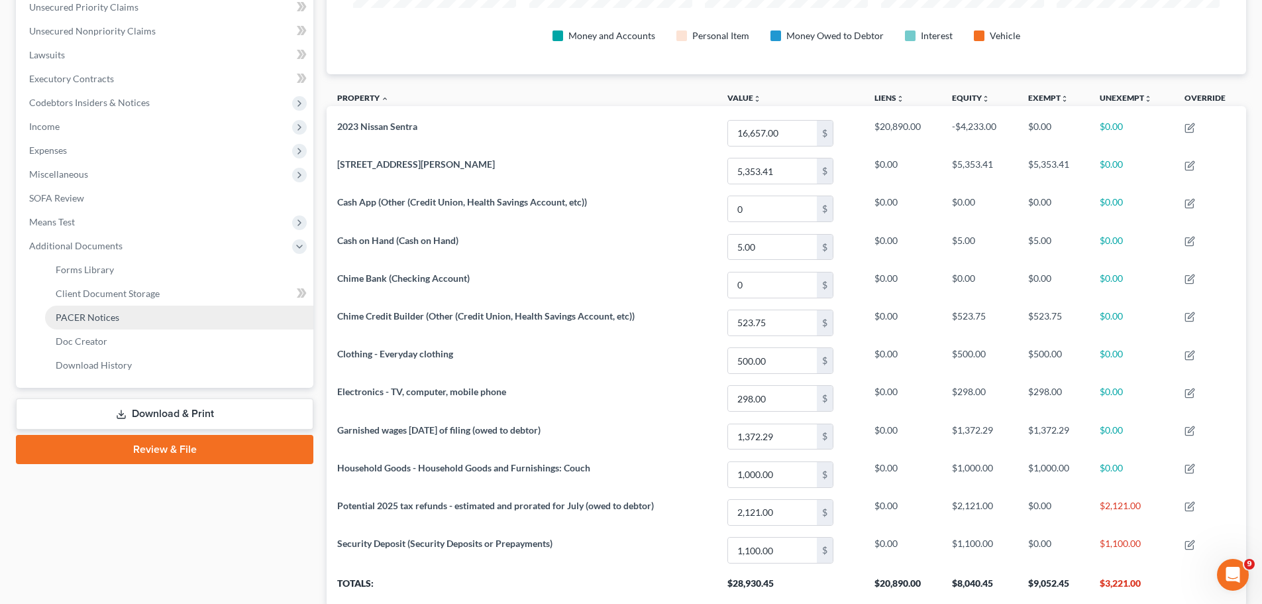 The width and height of the screenshot is (1262, 604). What do you see at coordinates (445, 543) in the screenshot?
I see `span: Security Deposit (Security Deposits or Prepayments)` at bounding box center [445, 543].